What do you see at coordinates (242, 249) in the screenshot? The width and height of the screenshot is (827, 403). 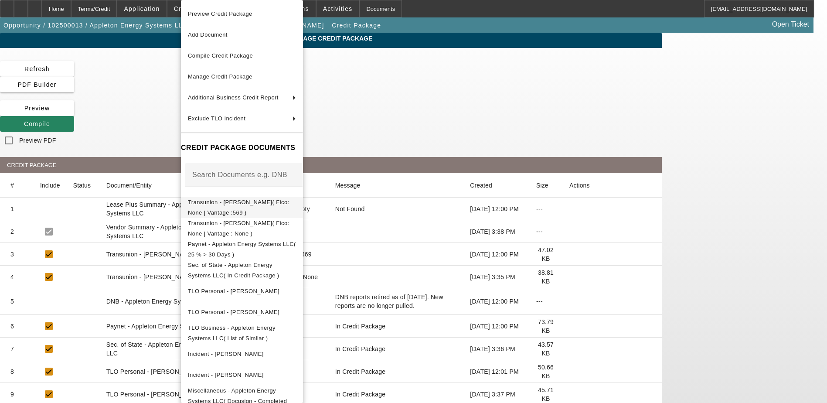 I see `span: Paynet - Appleton Energy Systems LLC( 25 % > 30 Days )` at bounding box center [242, 249].